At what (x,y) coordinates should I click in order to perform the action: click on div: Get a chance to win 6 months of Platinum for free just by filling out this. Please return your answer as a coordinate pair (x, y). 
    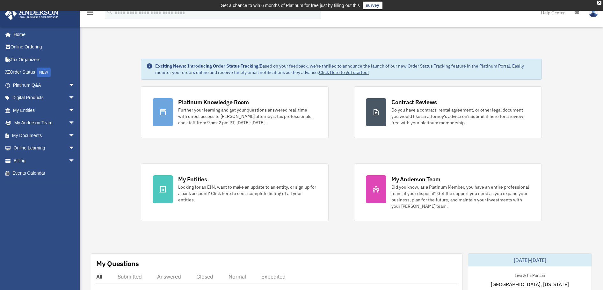
    Looking at the image, I should click on (290, 5).